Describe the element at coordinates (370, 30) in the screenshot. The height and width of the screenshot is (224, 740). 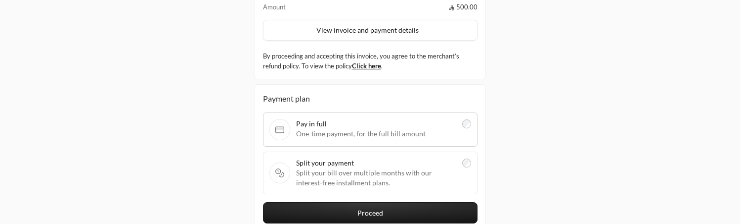
I see `button: View invoice and payment details` at that location.